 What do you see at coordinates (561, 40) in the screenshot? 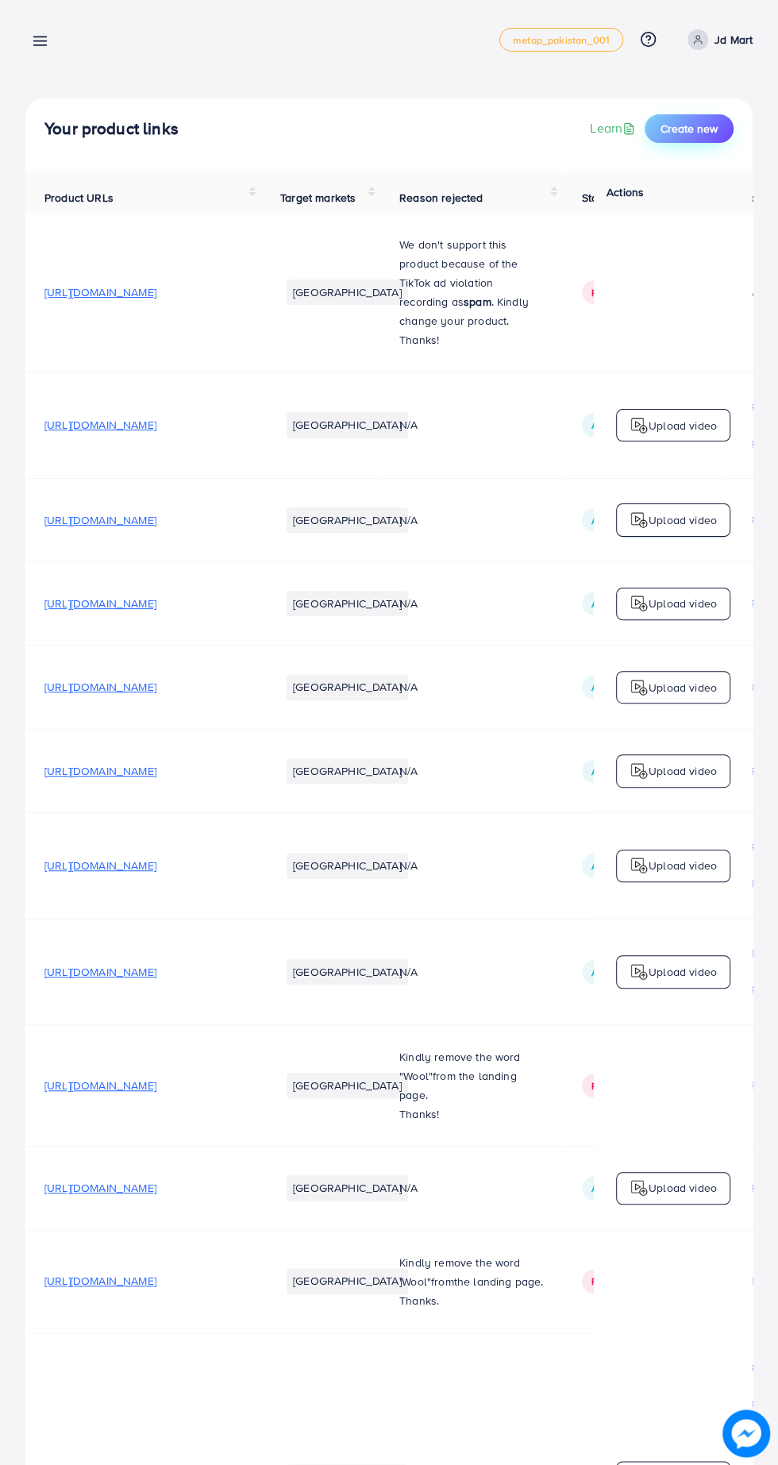
I see `a: metap_pakistan_001` at bounding box center [561, 40].